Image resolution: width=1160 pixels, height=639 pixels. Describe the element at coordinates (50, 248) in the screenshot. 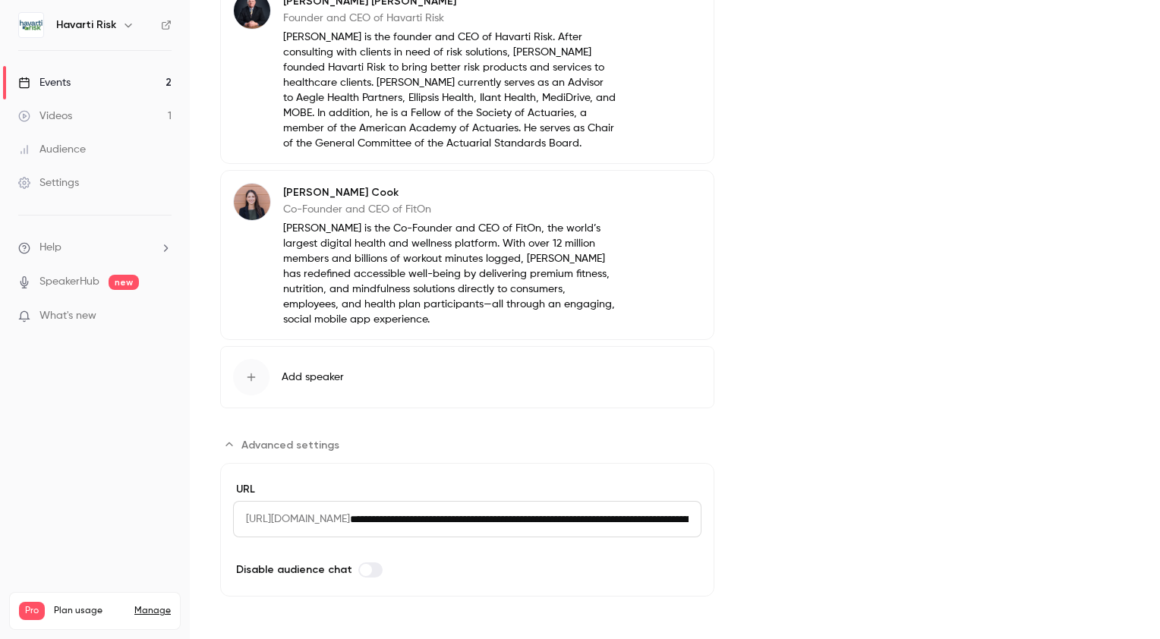

I see `span: Help` at that location.